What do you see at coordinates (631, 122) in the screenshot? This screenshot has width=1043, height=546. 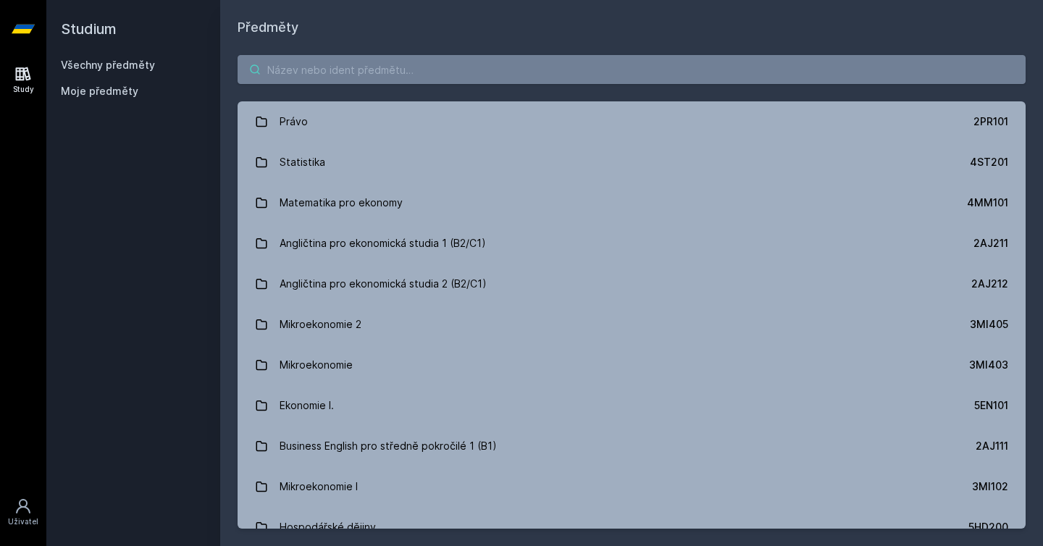 I see `a: Právo 2PR101` at bounding box center [631, 122].